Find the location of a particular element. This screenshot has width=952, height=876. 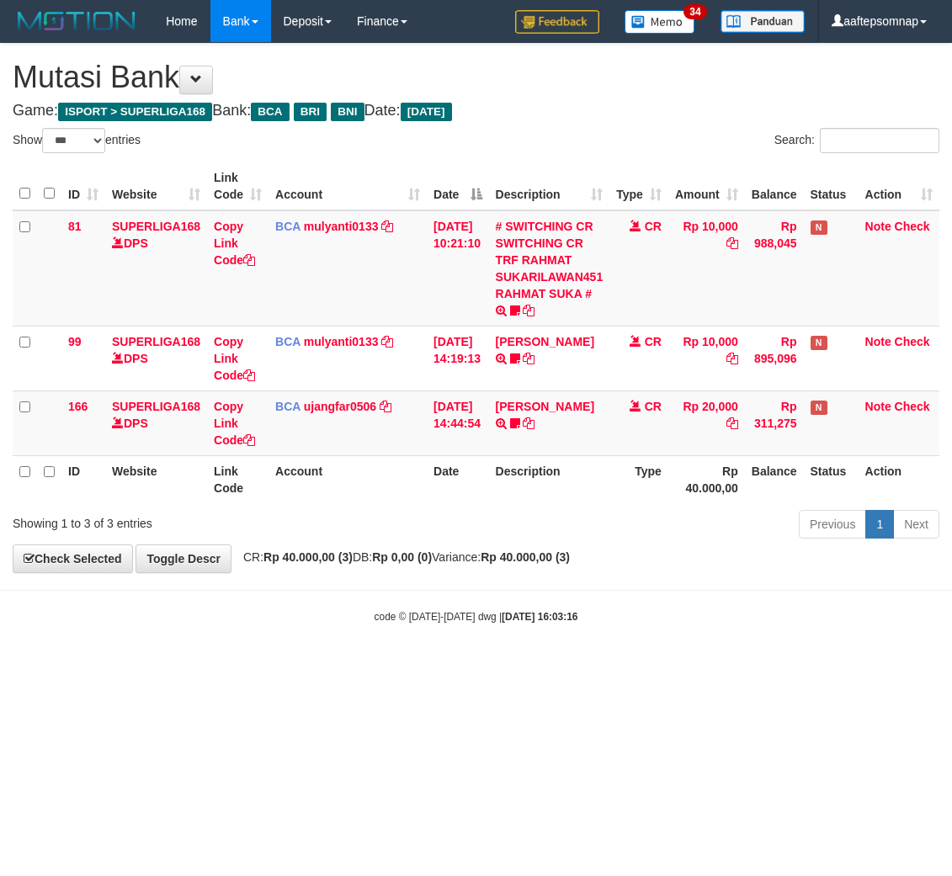

a: Next is located at coordinates (916, 524).